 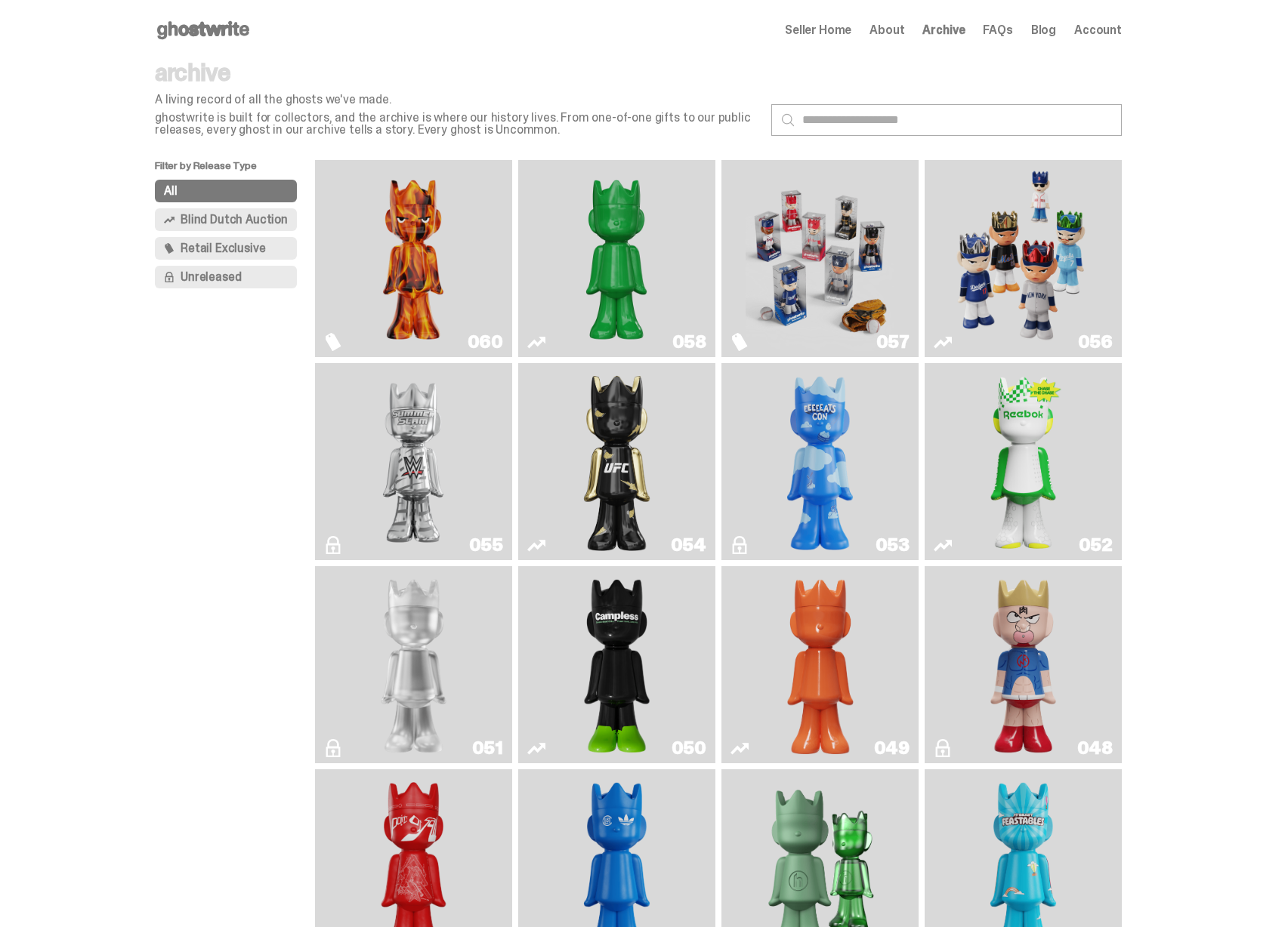 I want to click on a: Kinnikuman, so click(x=1023, y=664).